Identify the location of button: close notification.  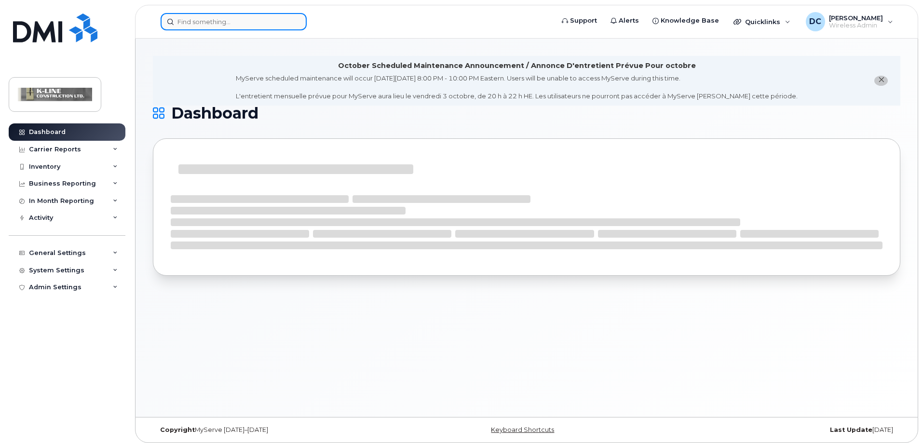
(881, 81).